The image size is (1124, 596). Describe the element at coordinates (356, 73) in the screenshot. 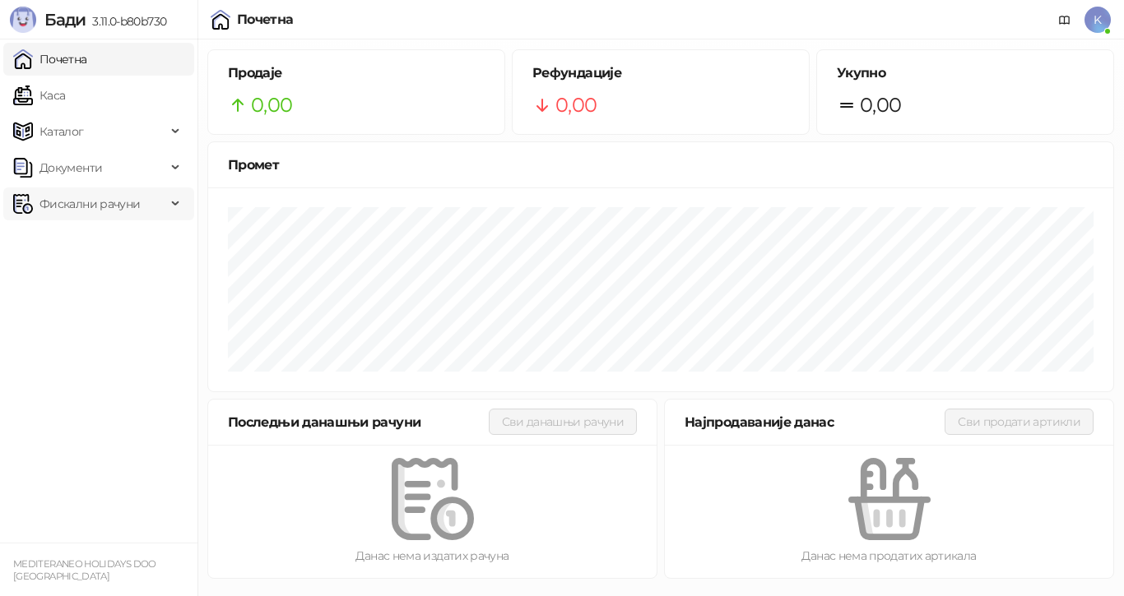

I see `h5: Продаје` at that location.